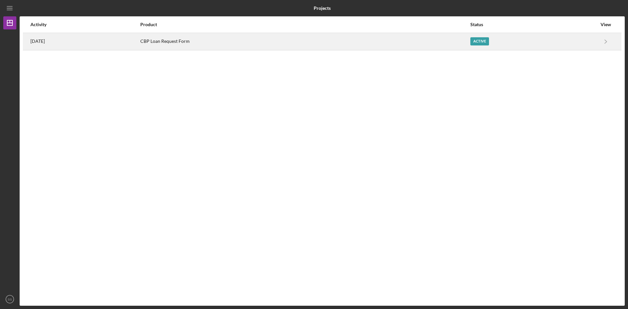 Image resolution: width=628 pixels, height=309 pixels. Describe the element at coordinates (479, 41) in the screenshot. I see `div: Active` at that location.